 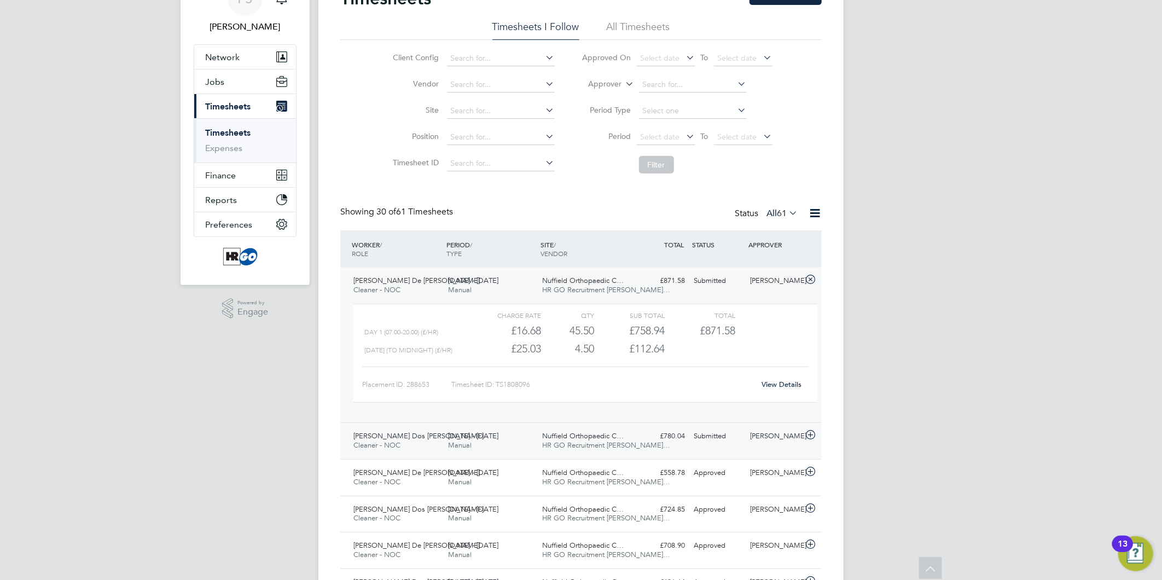 What do you see at coordinates (229, 224) in the screenshot?
I see `span: Preferences` at bounding box center [229, 224].